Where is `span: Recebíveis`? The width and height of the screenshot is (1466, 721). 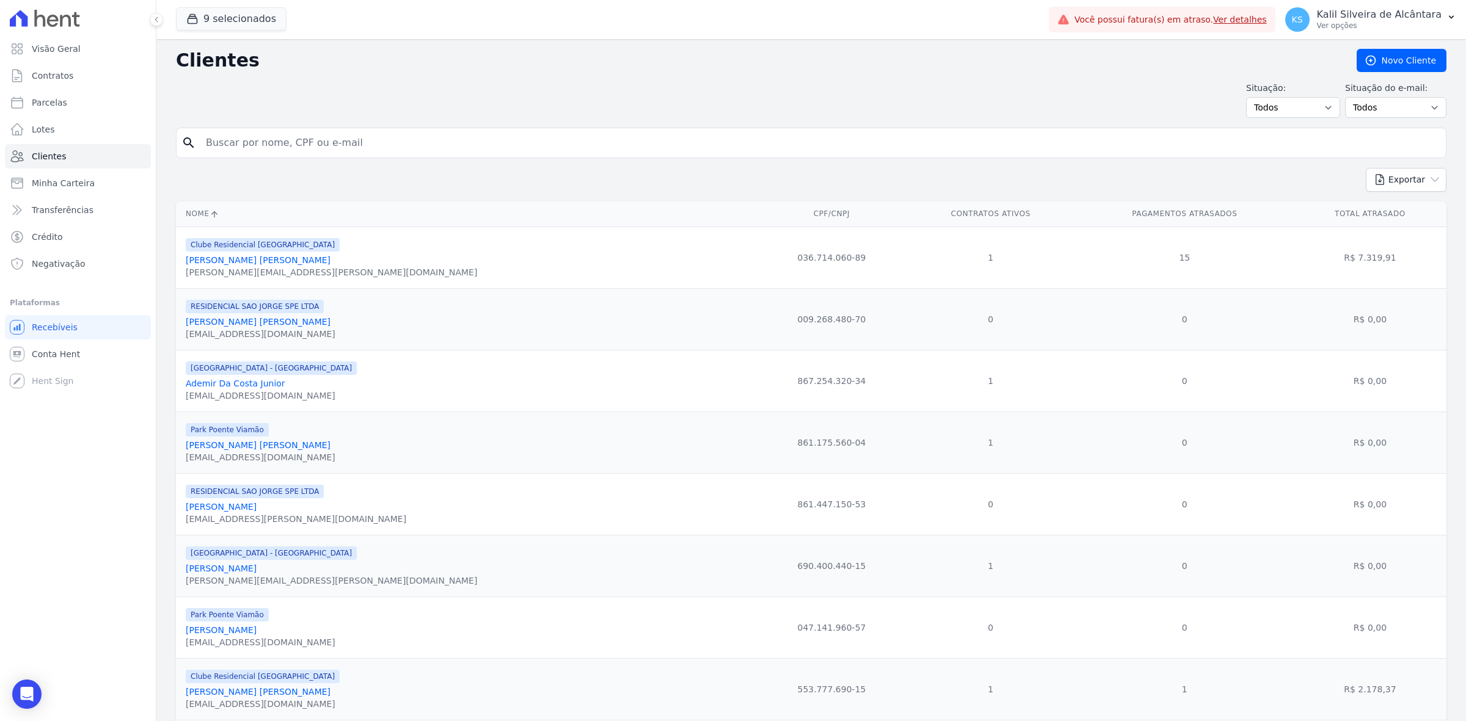 span: Recebíveis is located at coordinates (54, 327).